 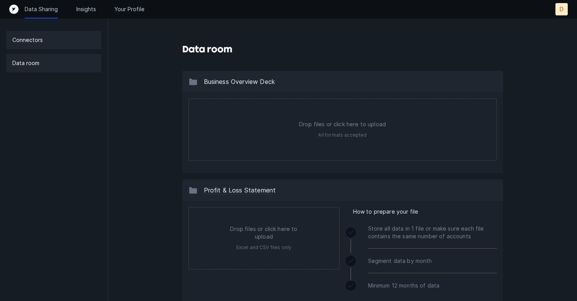 What do you see at coordinates (562, 9) in the screenshot?
I see `button: D` at bounding box center [562, 9].